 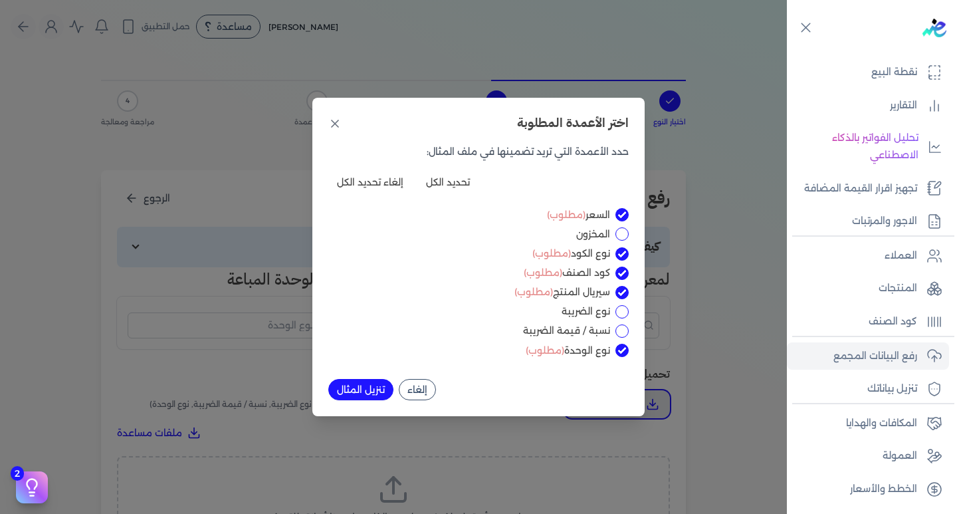 I want to click on font: تحديد الكل, so click(x=448, y=182).